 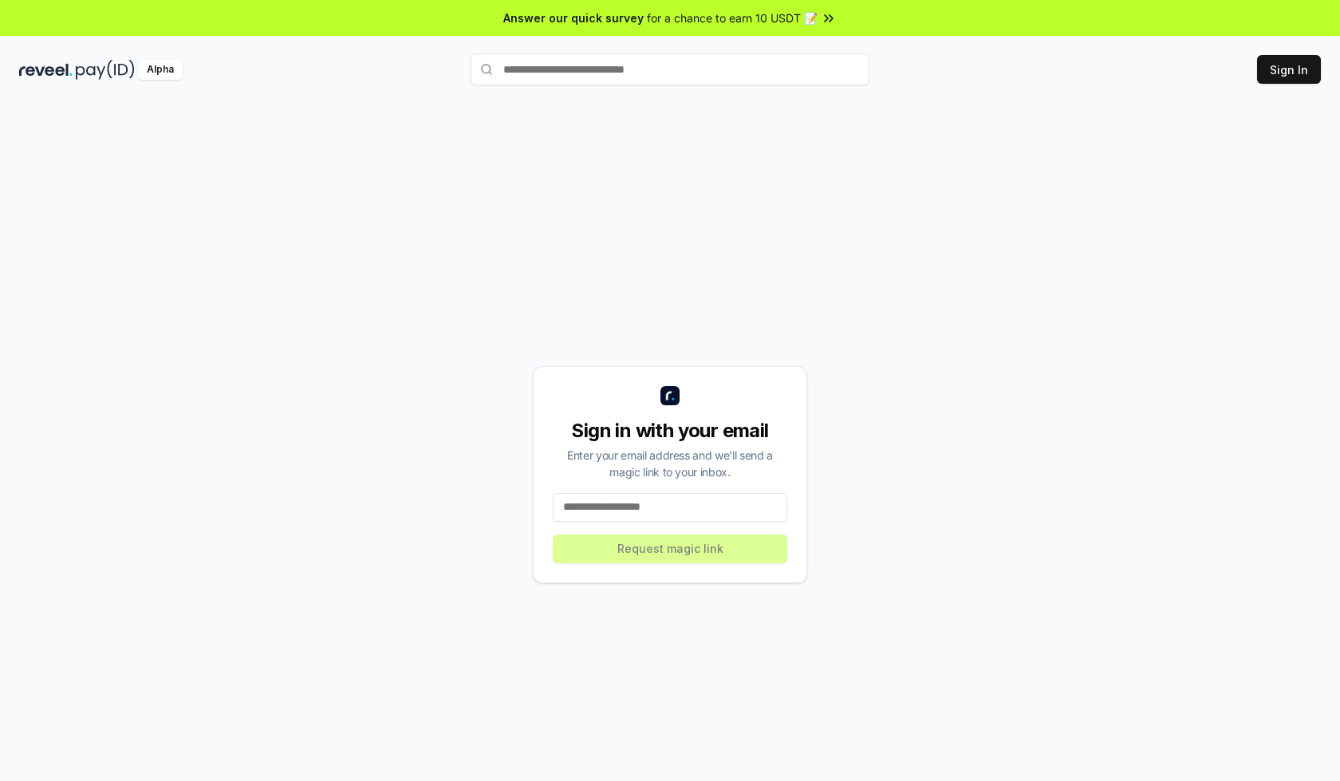 What do you see at coordinates (1289, 69) in the screenshot?
I see `button: Sign In` at bounding box center [1289, 69].